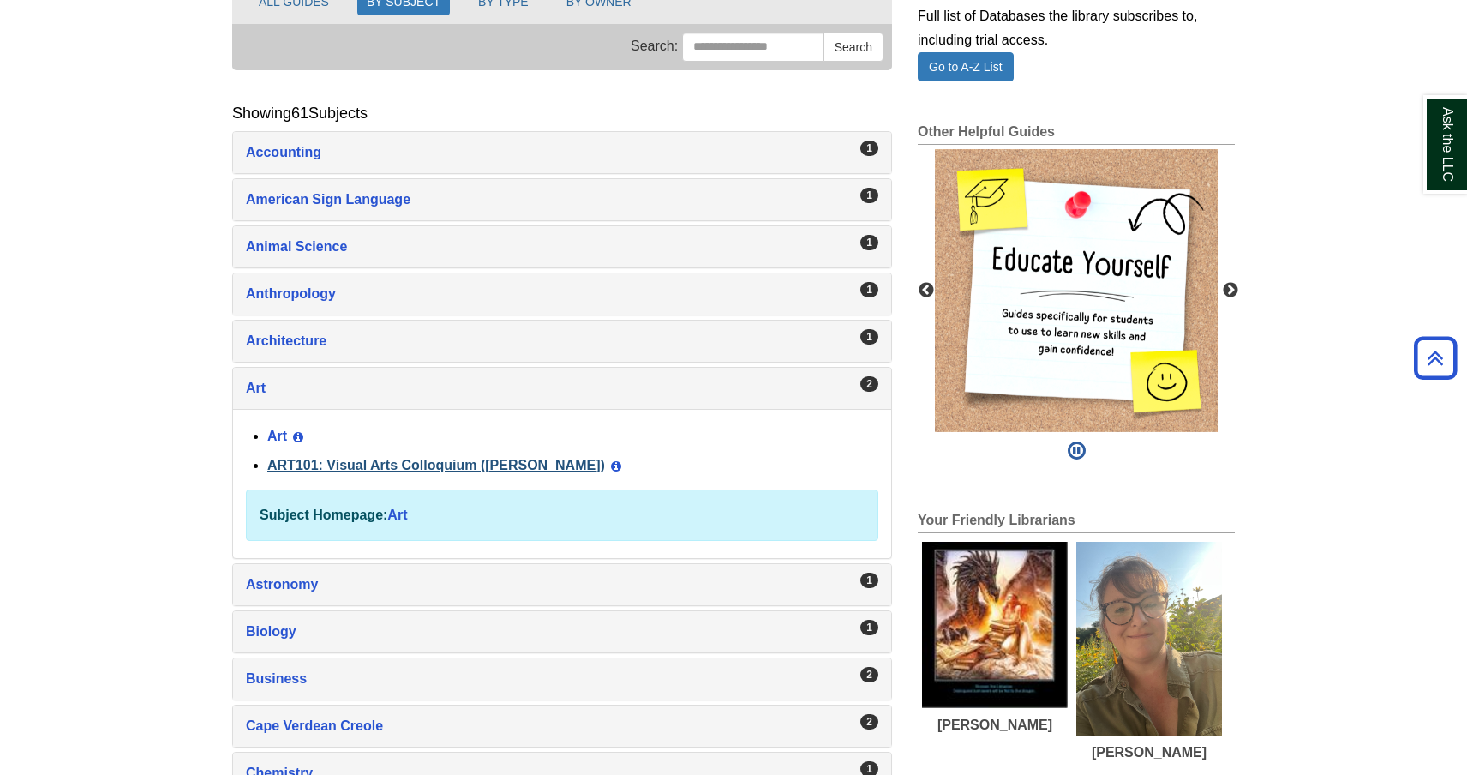 The height and width of the screenshot is (775, 1467). What do you see at coordinates (562, 679) in the screenshot?
I see `a: Business` at bounding box center [562, 679].